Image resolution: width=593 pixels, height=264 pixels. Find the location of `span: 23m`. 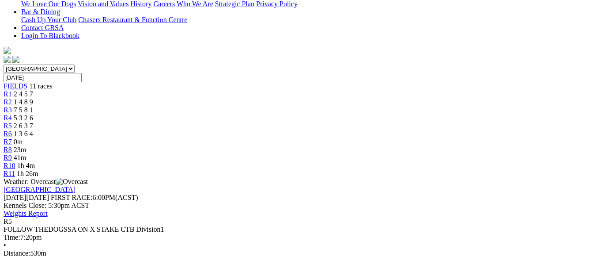

span: 23m is located at coordinates (20, 149).